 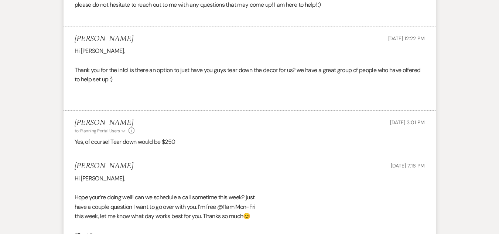 What do you see at coordinates (101, 131) in the screenshot?
I see `button: to: Planning Portal Users` at bounding box center [101, 131].